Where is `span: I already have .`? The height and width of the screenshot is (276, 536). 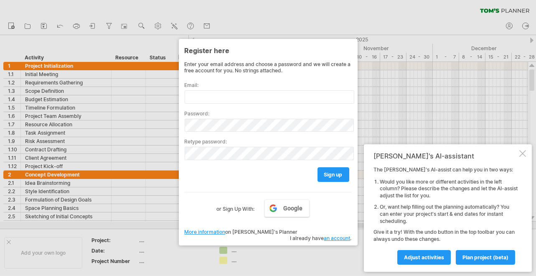
span: I already have . is located at coordinates (321, 238).